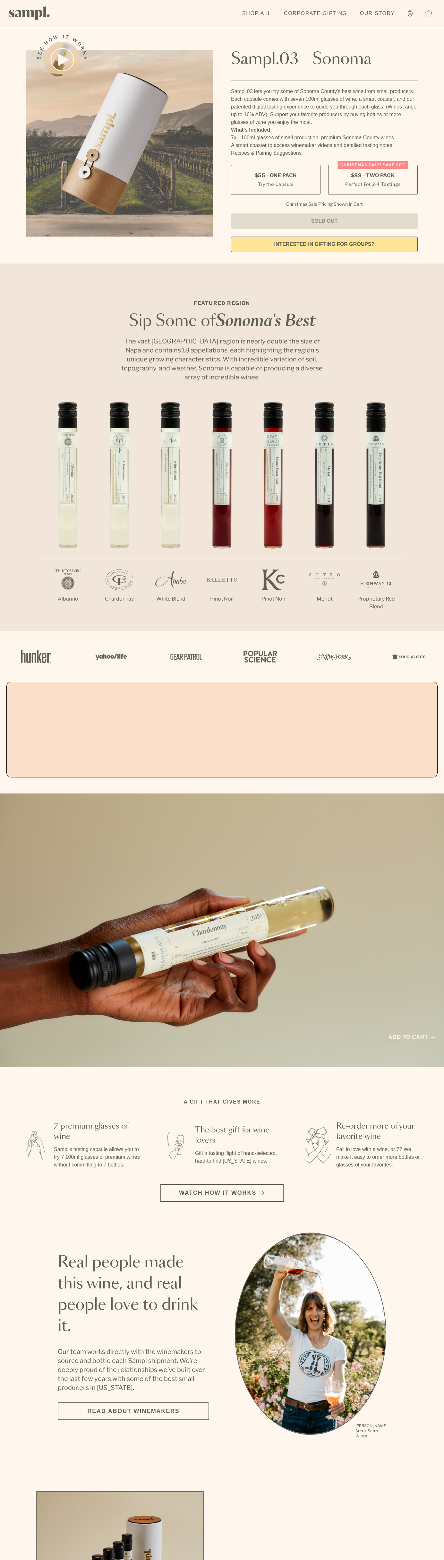 This screenshot has width=444, height=1560. I want to click on a: Our Story, so click(377, 13).